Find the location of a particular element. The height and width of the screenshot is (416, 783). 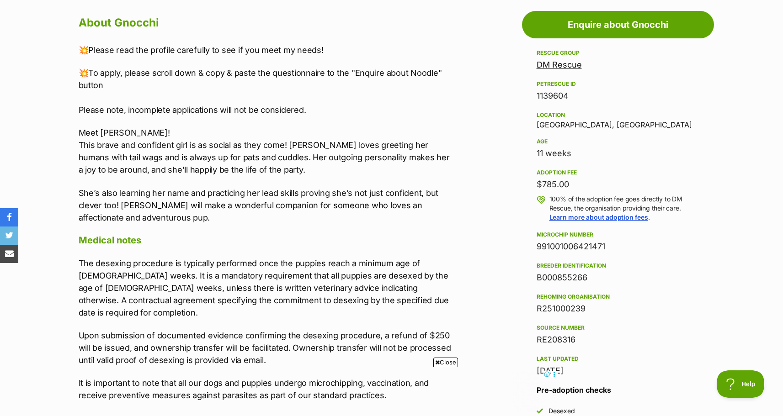

p: Upon submission of documented evidence confirming the desexing procedure, a refund of $250 will b... is located at coordinates (267, 348).